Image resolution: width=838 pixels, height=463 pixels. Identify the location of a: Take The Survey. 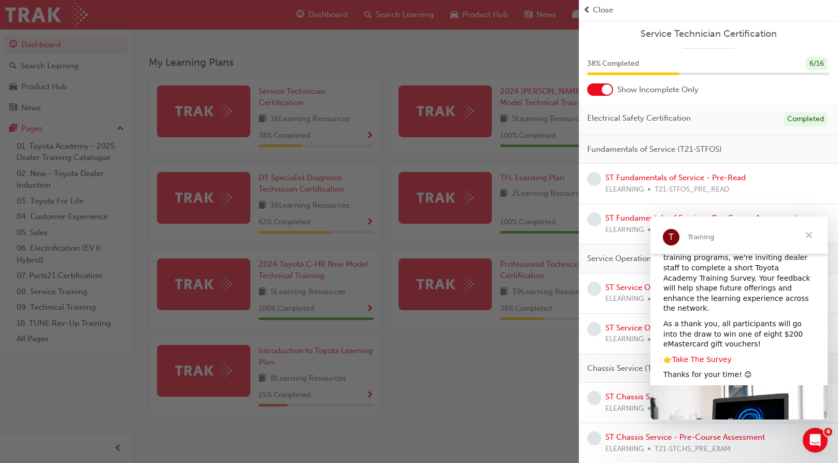
(51, 143).